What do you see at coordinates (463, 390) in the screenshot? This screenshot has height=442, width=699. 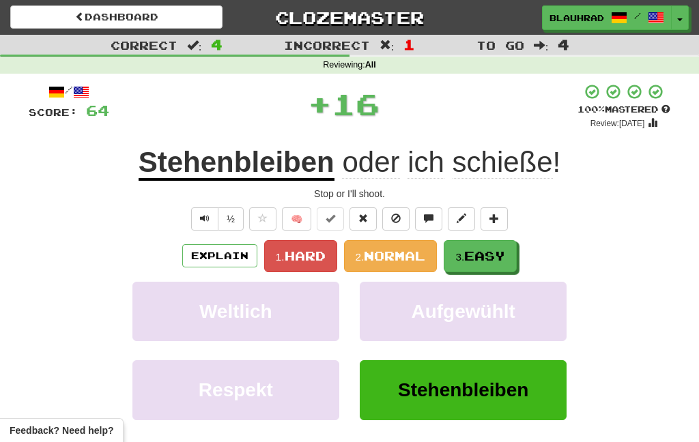 I see `span: Stehenbleiben` at bounding box center [463, 390].